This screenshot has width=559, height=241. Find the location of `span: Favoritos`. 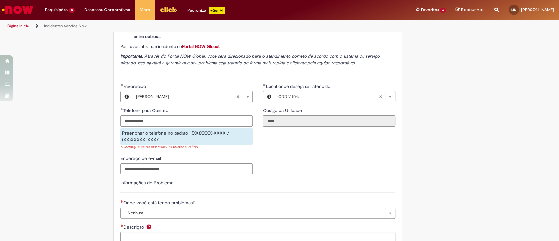

span: Favoritos is located at coordinates (429, 10).